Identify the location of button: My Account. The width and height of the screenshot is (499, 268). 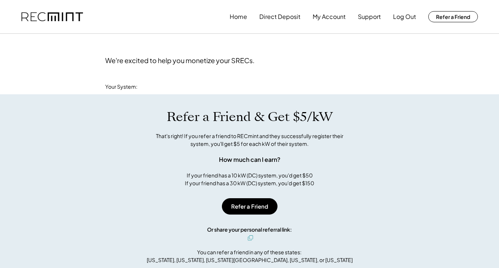
(329, 17).